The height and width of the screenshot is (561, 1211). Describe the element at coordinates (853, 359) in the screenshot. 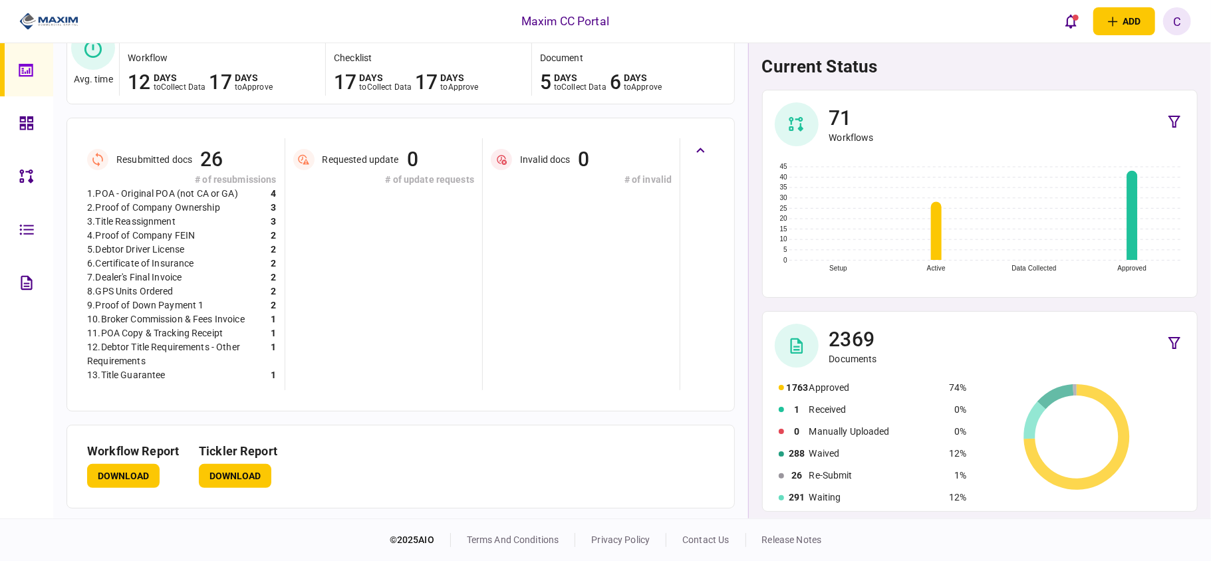

I see `div: Documents` at that location.